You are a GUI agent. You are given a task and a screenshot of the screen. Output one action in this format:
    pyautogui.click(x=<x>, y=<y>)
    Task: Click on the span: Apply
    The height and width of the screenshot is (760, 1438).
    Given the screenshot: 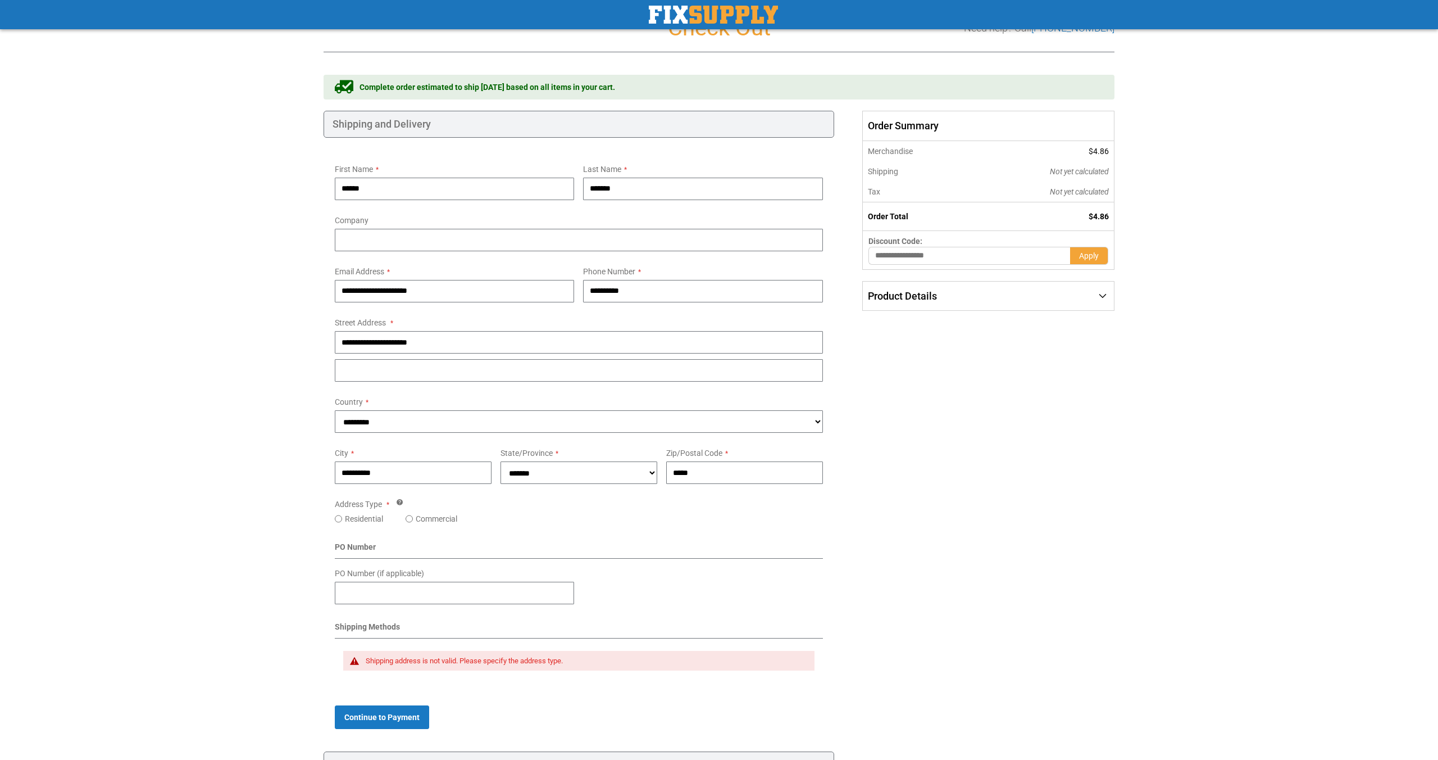 What is the action you would take?
    pyautogui.click(x=1089, y=256)
    